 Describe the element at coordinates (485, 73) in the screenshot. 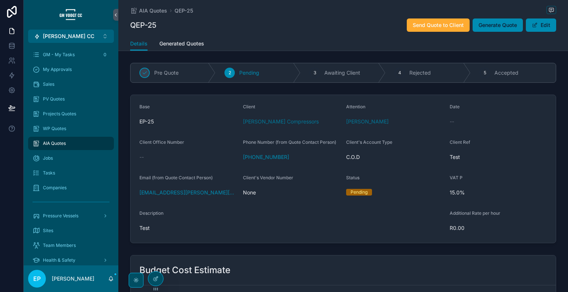

I see `span: 5` at that location.